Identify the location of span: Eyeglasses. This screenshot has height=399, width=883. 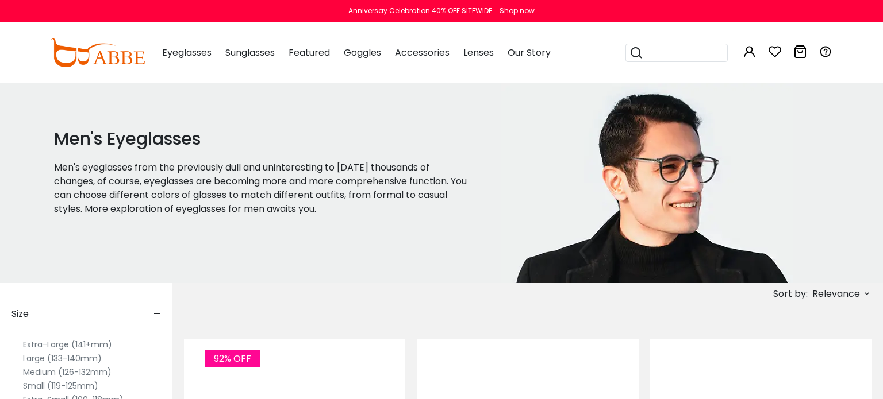
(187, 52).